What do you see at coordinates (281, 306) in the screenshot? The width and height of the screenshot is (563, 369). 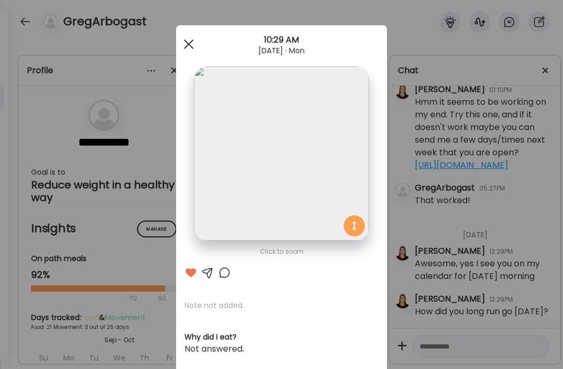 I see `p: Note not added.` at bounding box center [281, 306].